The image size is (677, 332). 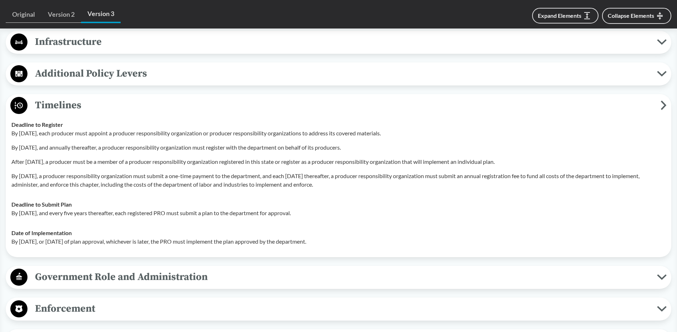 What do you see at coordinates (636, 16) in the screenshot?
I see `button: Collapse Elements` at bounding box center [636, 16].